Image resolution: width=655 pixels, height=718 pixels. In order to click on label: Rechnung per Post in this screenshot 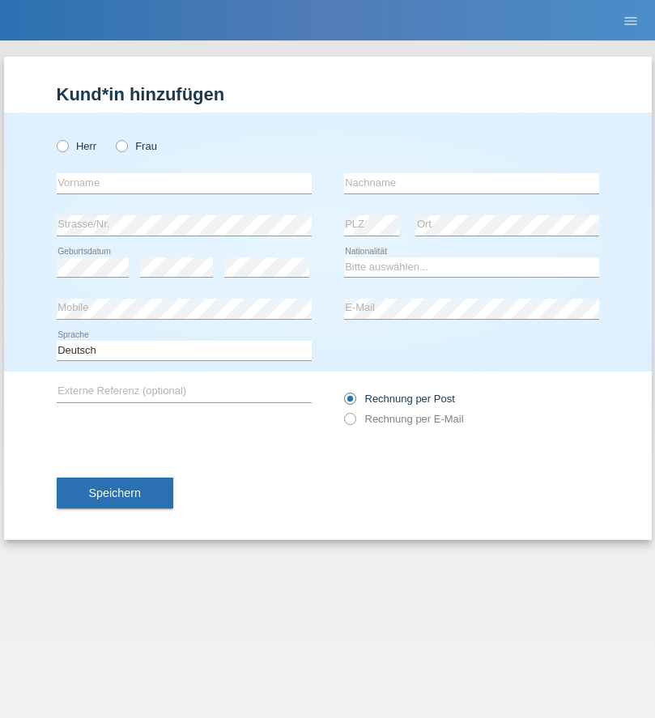, I will do `click(399, 398)`.